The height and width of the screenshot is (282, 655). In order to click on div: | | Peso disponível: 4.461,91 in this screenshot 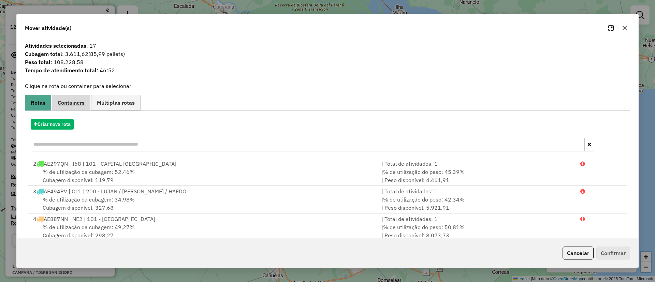, I will do `click(477, 176)`.